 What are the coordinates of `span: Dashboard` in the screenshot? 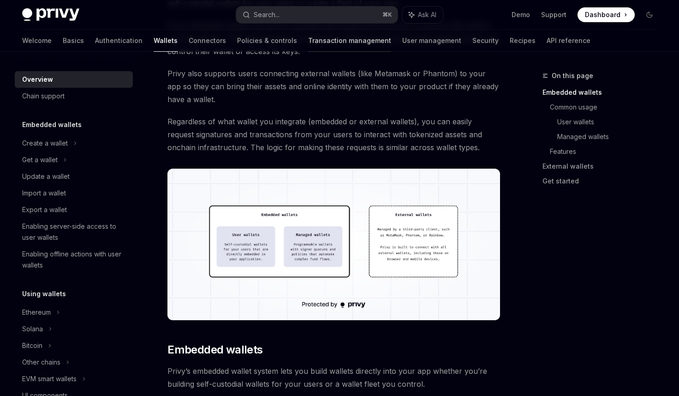 It's located at (603, 15).